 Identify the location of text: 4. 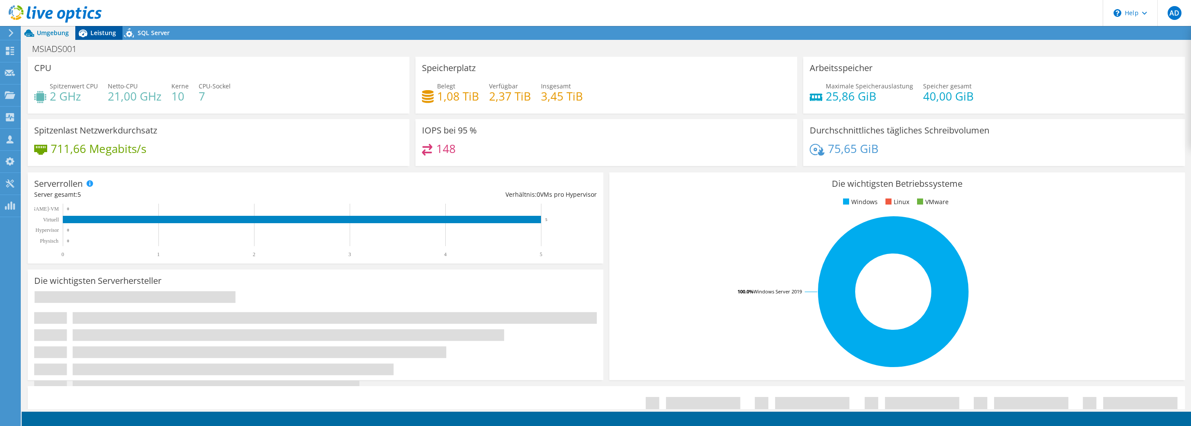
(445, 254).